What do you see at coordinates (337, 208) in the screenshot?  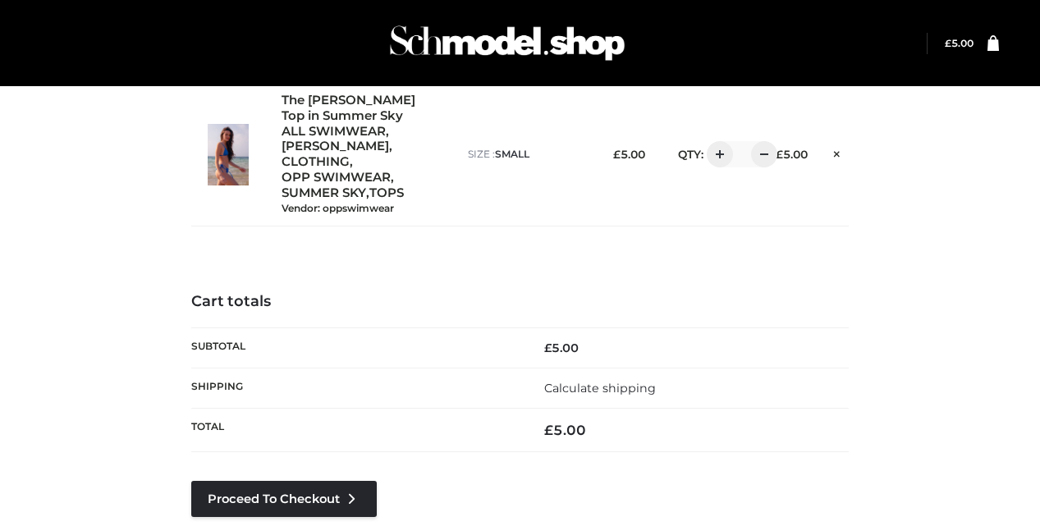 I see `small: Vendor: oppswimwear` at bounding box center [337, 208].